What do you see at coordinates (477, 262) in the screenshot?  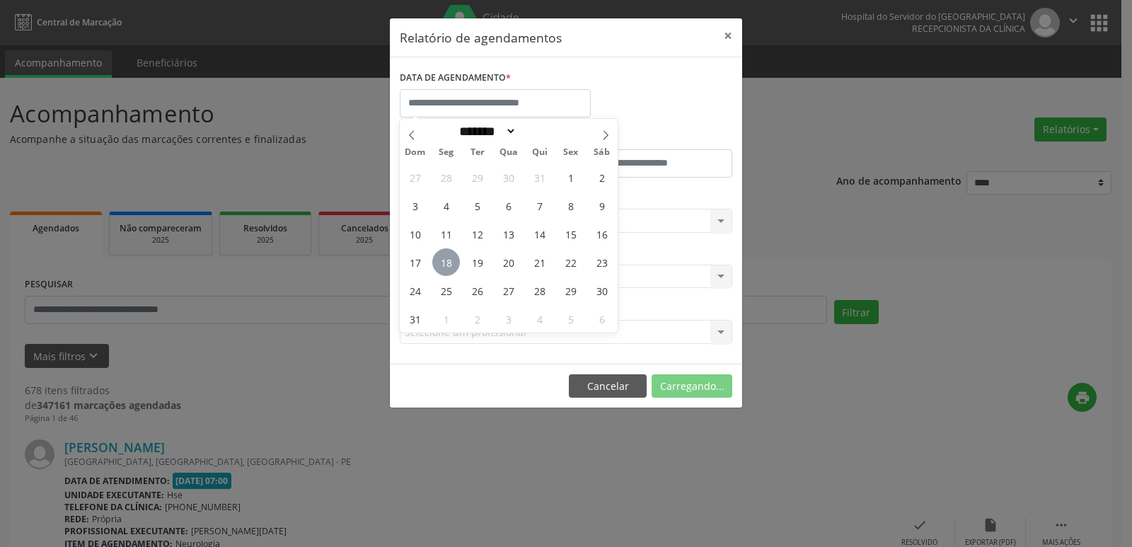 I see `span: Agosto 19, 2025` at bounding box center [477, 262].